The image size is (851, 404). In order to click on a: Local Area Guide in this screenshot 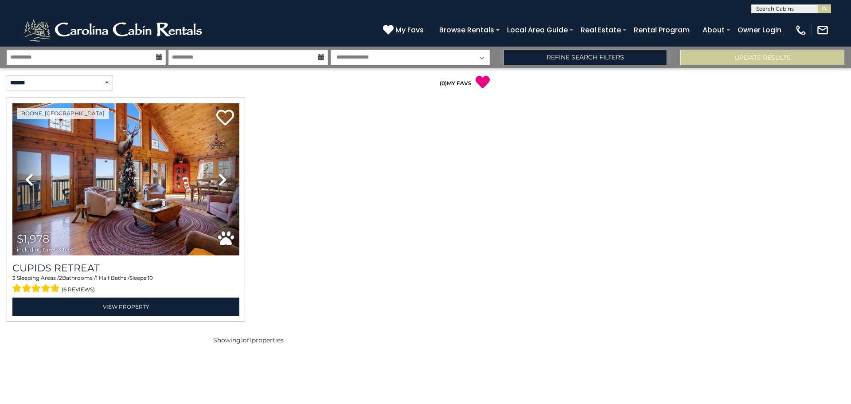, I will do `click(537, 30)`.